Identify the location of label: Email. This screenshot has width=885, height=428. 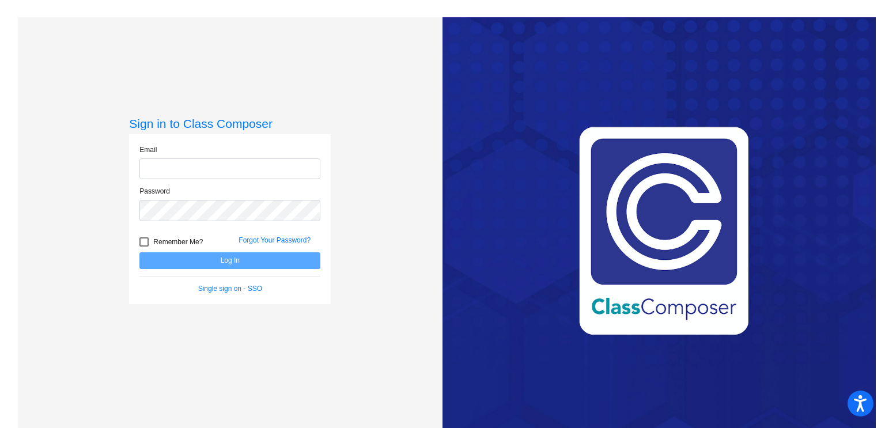
(148, 150).